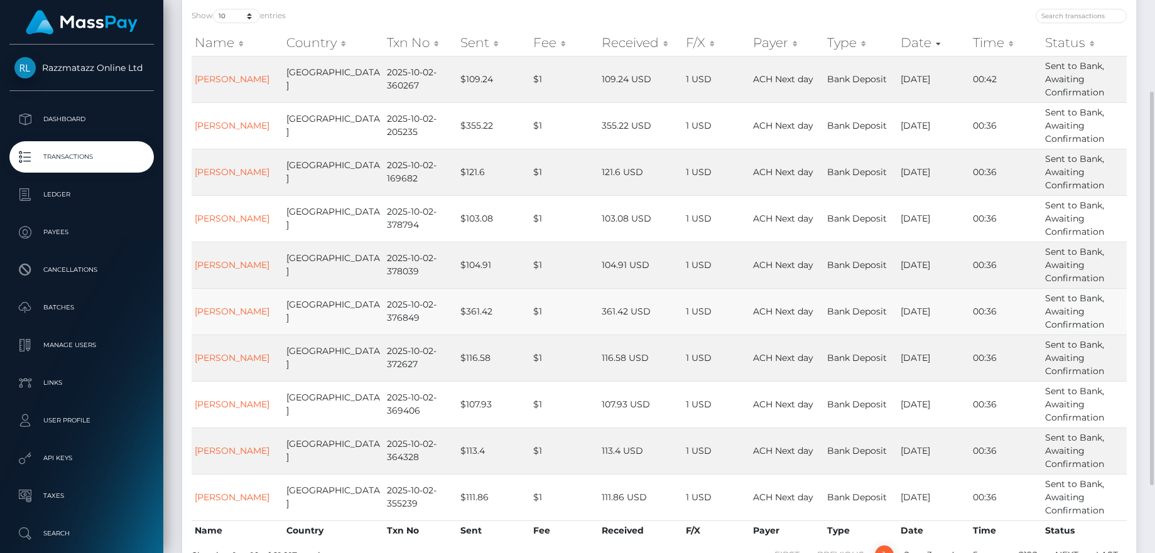 Image resolution: width=1155 pixels, height=553 pixels. What do you see at coordinates (1084, 531) in the screenshot?
I see `th: Status` at bounding box center [1084, 531].